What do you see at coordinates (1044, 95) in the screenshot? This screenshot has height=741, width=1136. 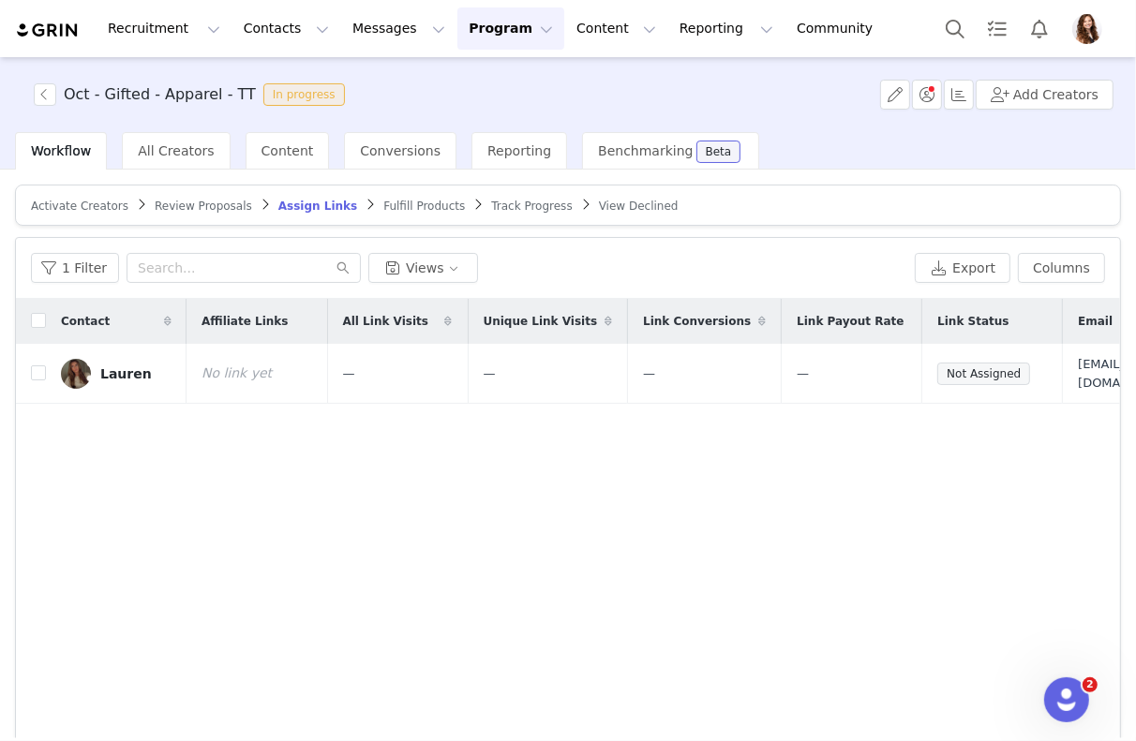 I see `button: Add Creators` at bounding box center [1044, 95].